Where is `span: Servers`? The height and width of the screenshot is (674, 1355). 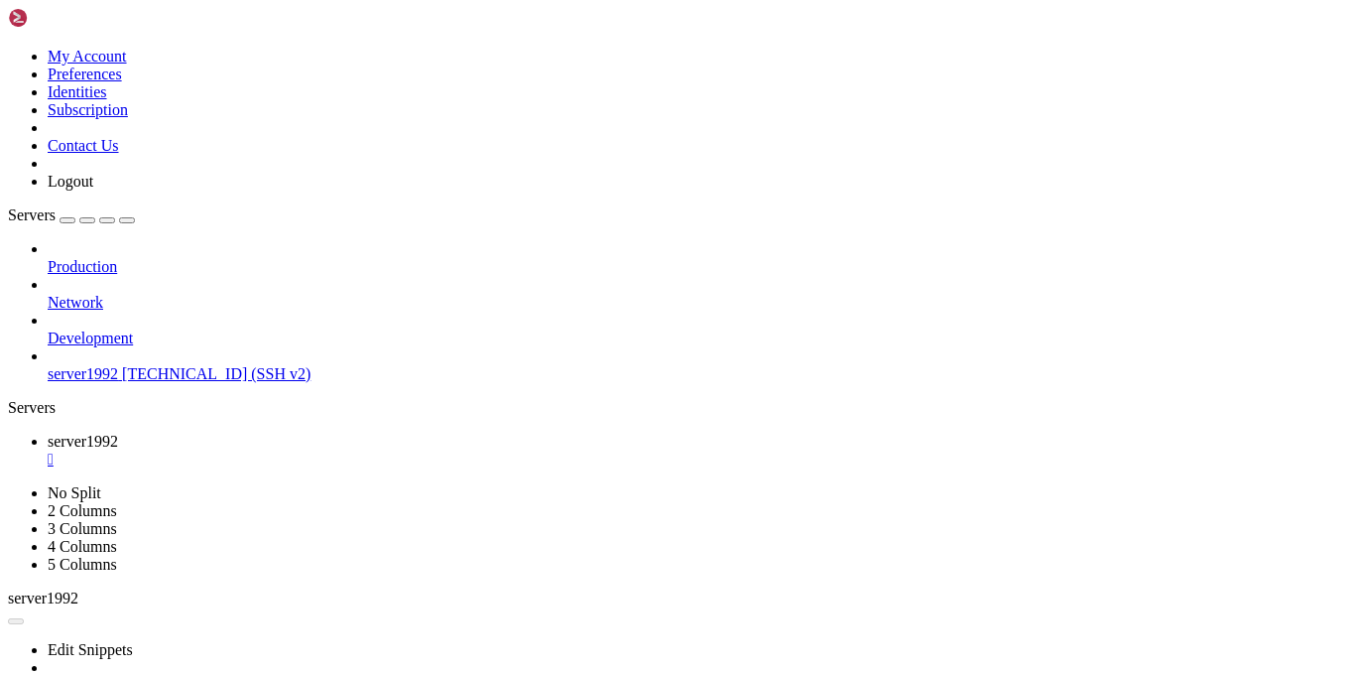 span: Servers is located at coordinates (32, 214).